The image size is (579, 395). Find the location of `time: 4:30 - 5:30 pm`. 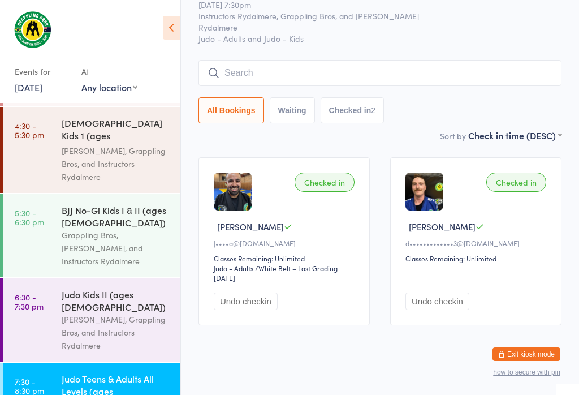

time: 4:30 - 5:30 pm is located at coordinates (29, 130).